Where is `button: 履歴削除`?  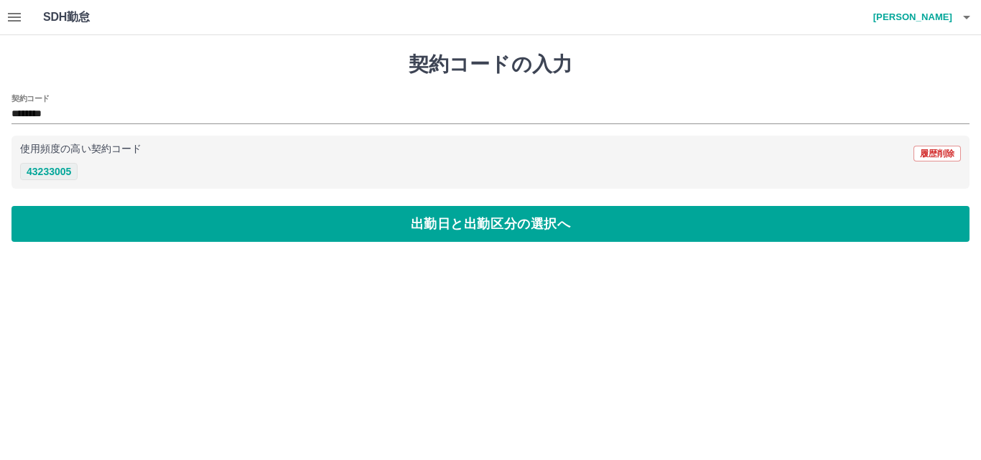
button: 履歴削除 is located at coordinates (937, 154).